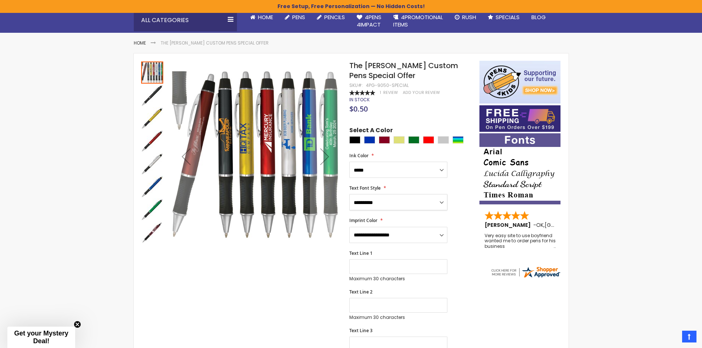  Describe the element at coordinates (363, 220) in the screenshot. I see `span: Imprint Color` at that location.